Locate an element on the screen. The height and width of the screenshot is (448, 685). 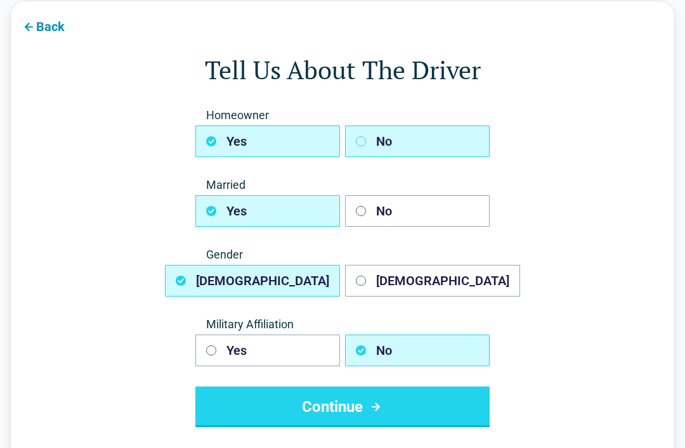
button: Continue is located at coordinates (342, 407).